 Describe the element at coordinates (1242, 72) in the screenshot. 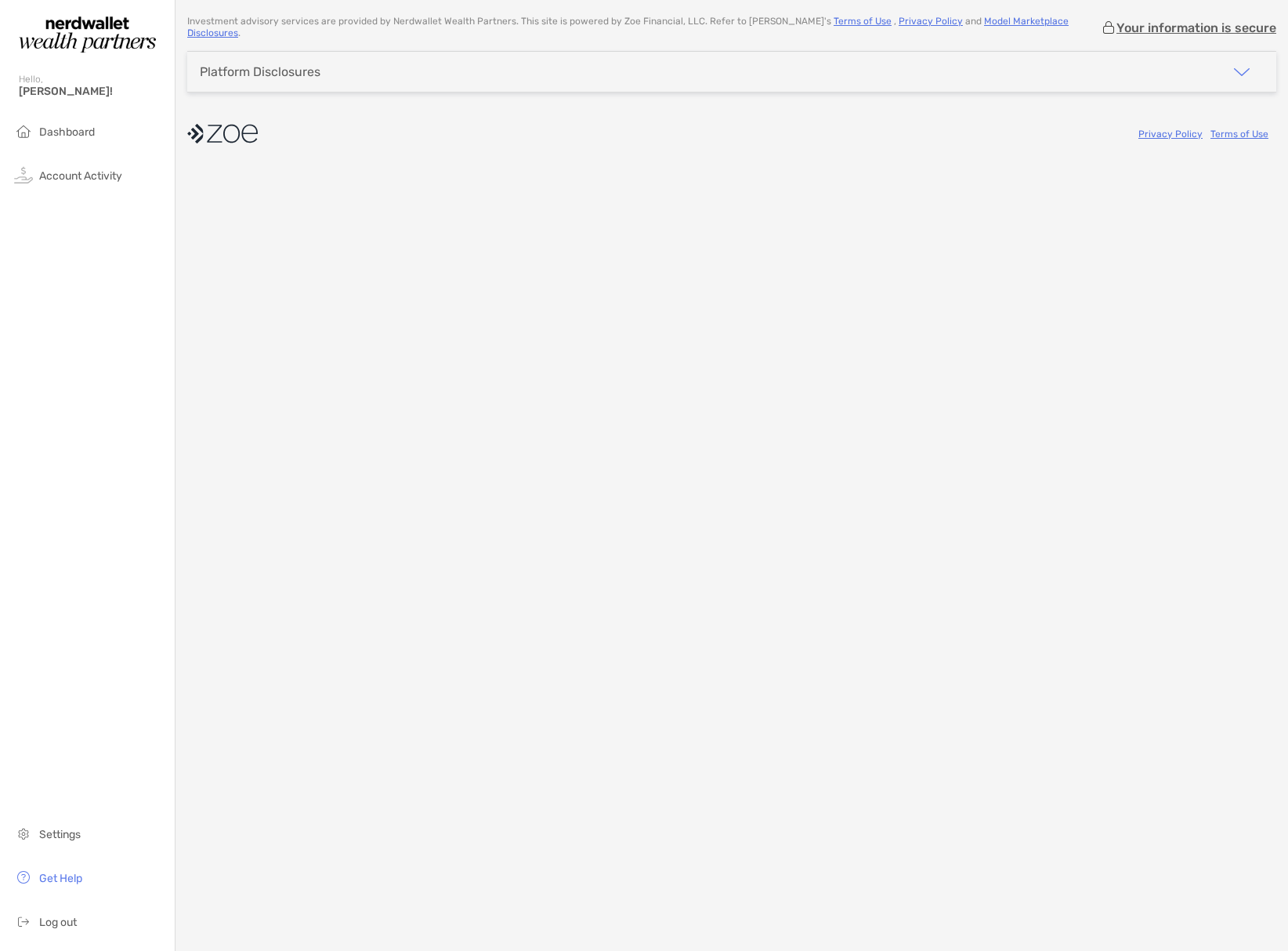

I see `img: icon arrow` at that location.